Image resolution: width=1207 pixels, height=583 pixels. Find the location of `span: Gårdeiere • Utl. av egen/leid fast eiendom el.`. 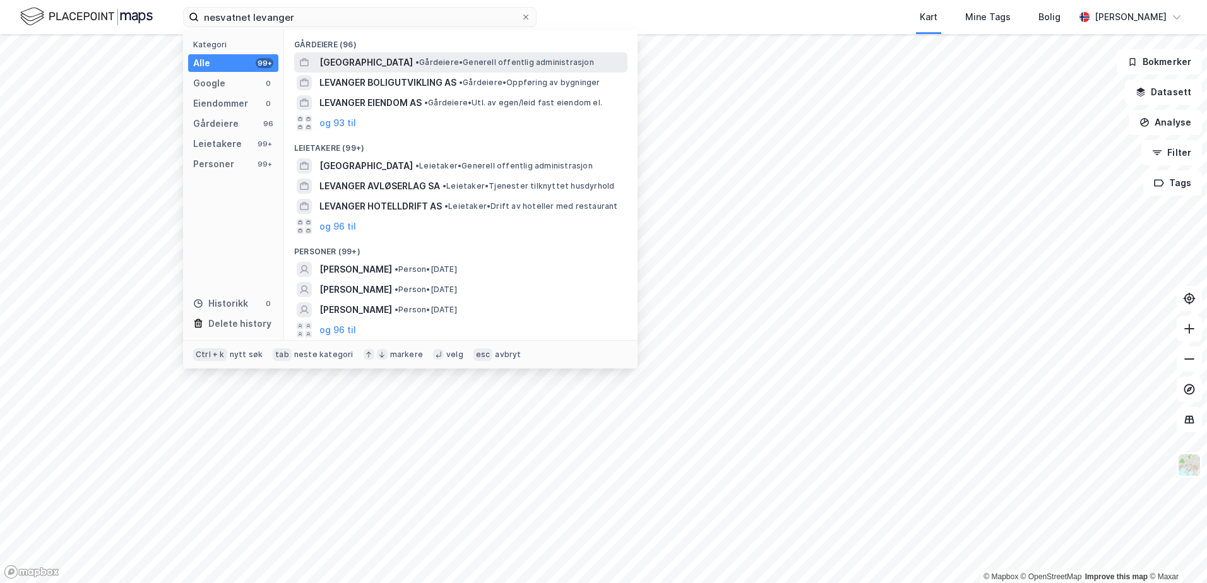

span: Gårdeiere • Utl. av egen/leid fast eiendom el. is located at coordinates (513, 103).